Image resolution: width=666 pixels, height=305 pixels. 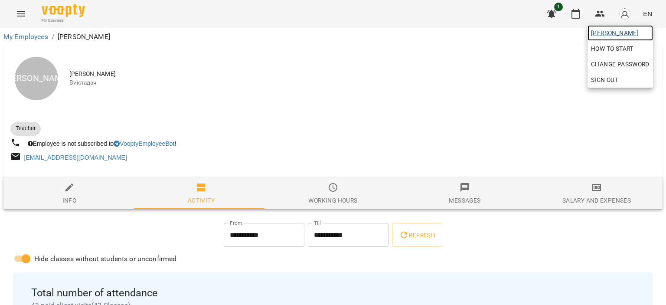 I want to click on span: Sign Out, so click(x=604, y=80).